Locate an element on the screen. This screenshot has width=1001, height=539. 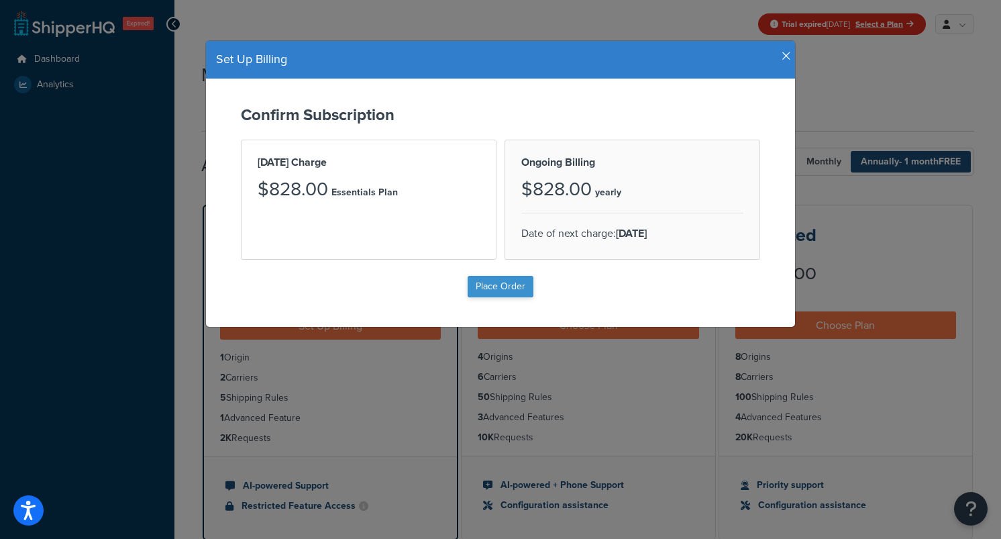
h2: Ongoing Billing is located at coordinates (632, 162).